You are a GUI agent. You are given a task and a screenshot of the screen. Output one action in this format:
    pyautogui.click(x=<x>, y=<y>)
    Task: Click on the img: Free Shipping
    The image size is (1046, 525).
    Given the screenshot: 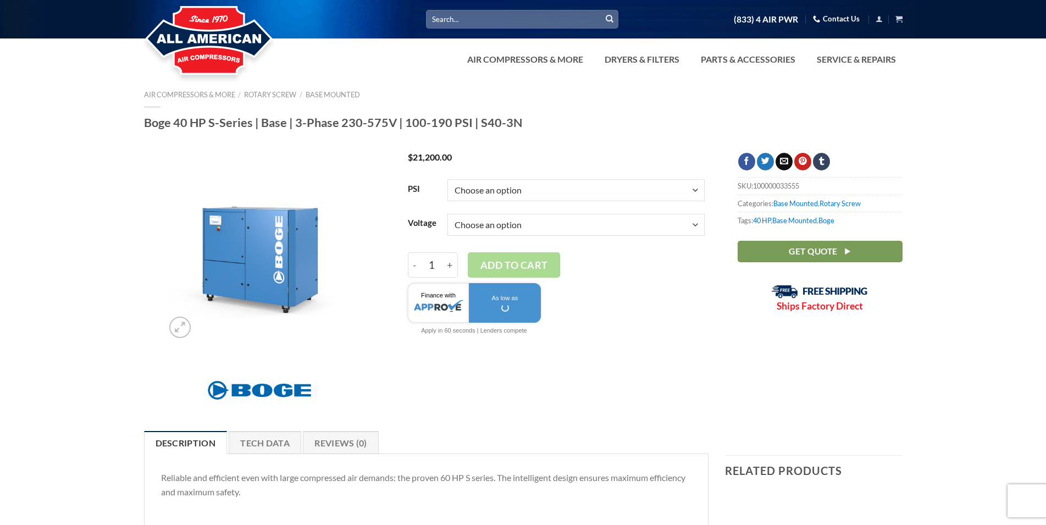 What is the action you would take?
    pyautogui.click(x=820, y=291)
    